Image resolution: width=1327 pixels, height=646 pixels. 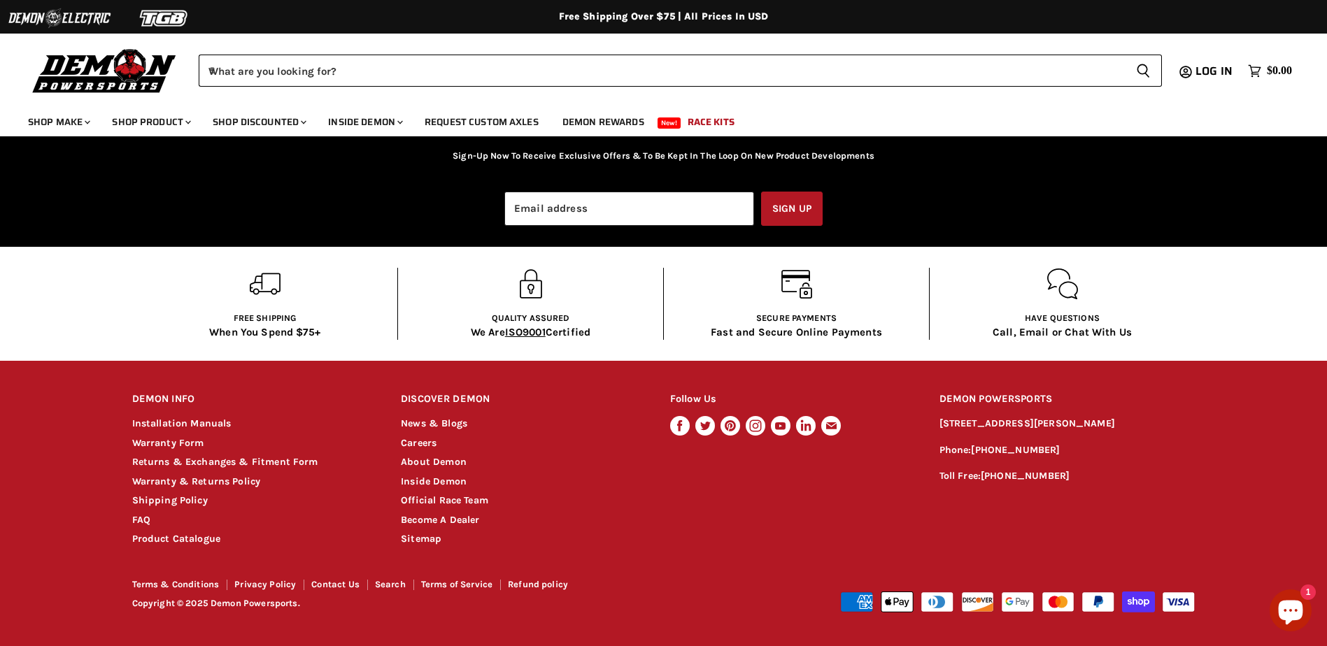 I want to click on h2: DEMON INFO, so click(x=253, y=399).